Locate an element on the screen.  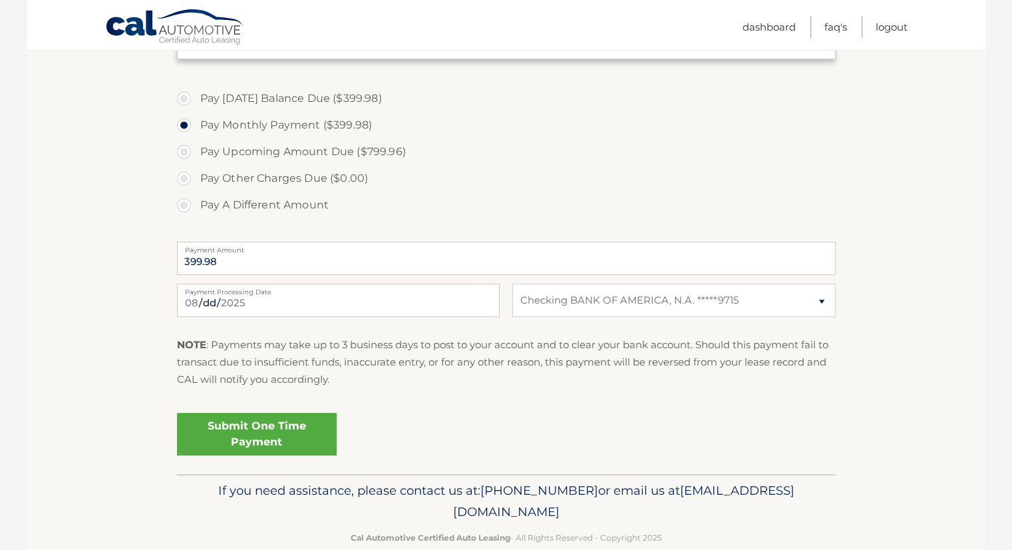
p: - All Rights Reserved - Copyright 2025 is located at coordinates (506, 537).